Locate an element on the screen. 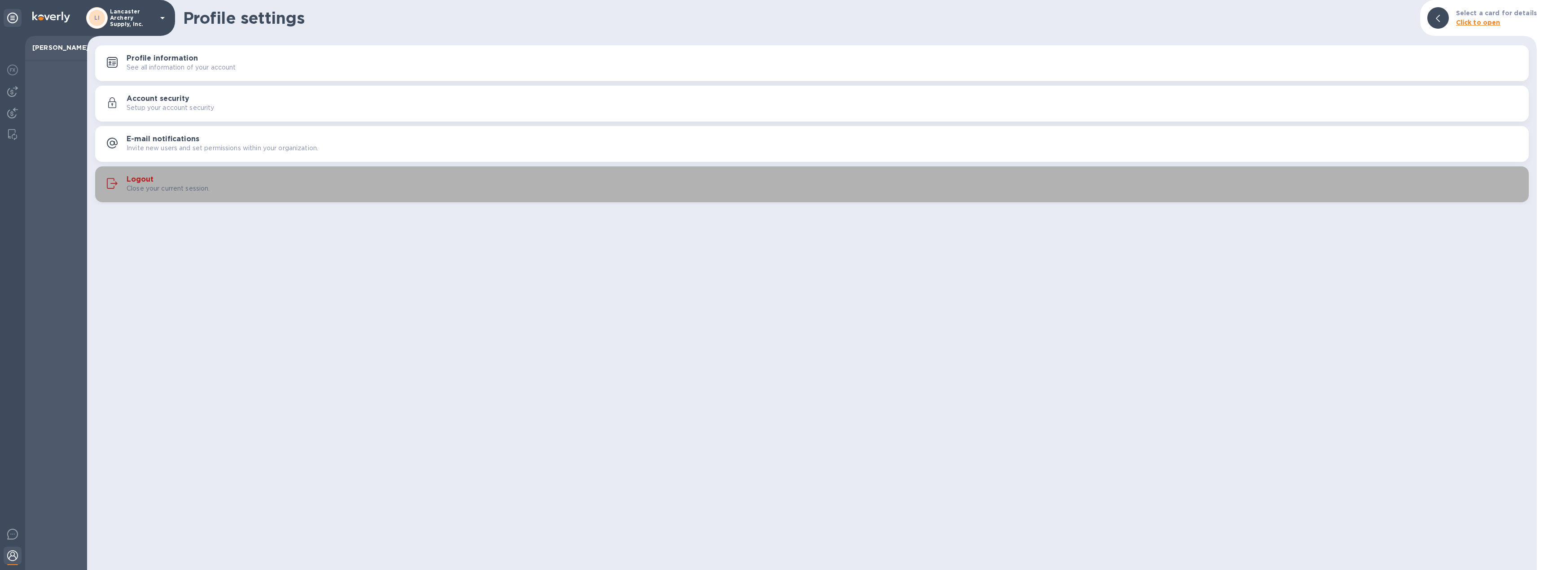 This screenshot has height=570, width=1544. img: Foreign exchange is located at coordinates (13, 70).